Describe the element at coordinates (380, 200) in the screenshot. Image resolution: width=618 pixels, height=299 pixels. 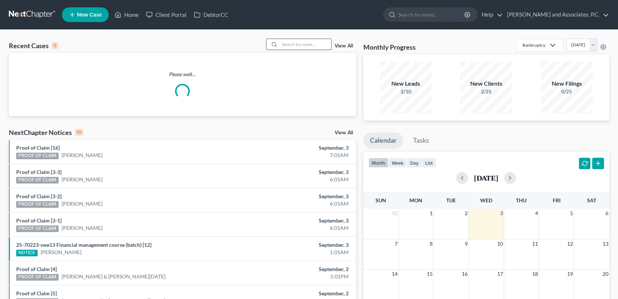
I see `span: Sun` at that location.